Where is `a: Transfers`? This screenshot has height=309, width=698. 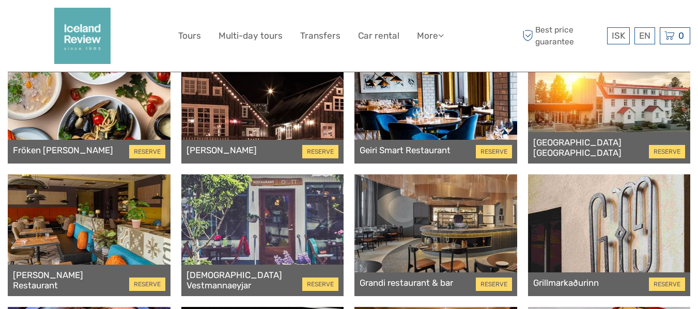 a: Transfers is located at coordinates (320, 36).